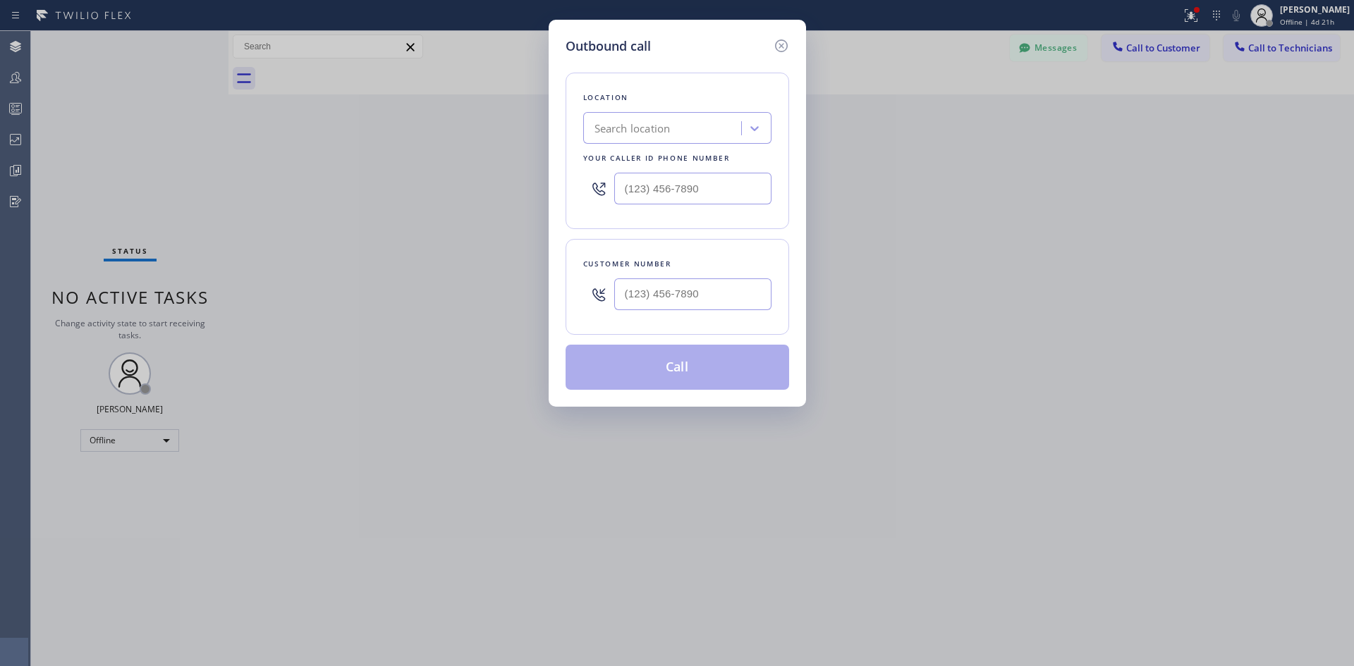 This screenshot has width=1354, height=666. What do you see at coordinates (677, 367) in the screenshot?
I see `button: Call` at bounding box center [677, 367].